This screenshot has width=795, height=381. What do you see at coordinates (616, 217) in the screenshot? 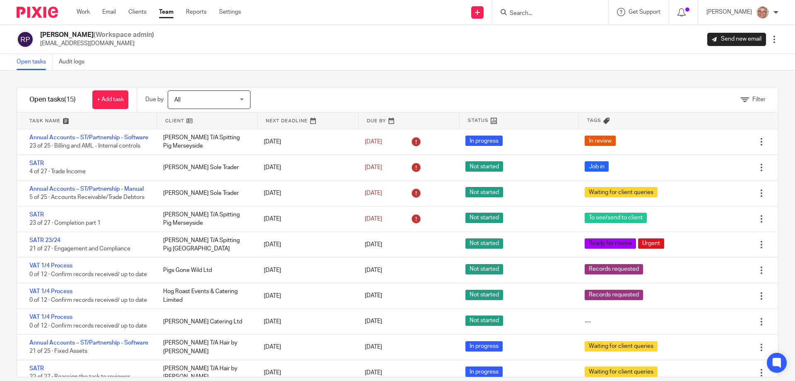
I see `span: To see/send to client` at bounding box center [616, 217].